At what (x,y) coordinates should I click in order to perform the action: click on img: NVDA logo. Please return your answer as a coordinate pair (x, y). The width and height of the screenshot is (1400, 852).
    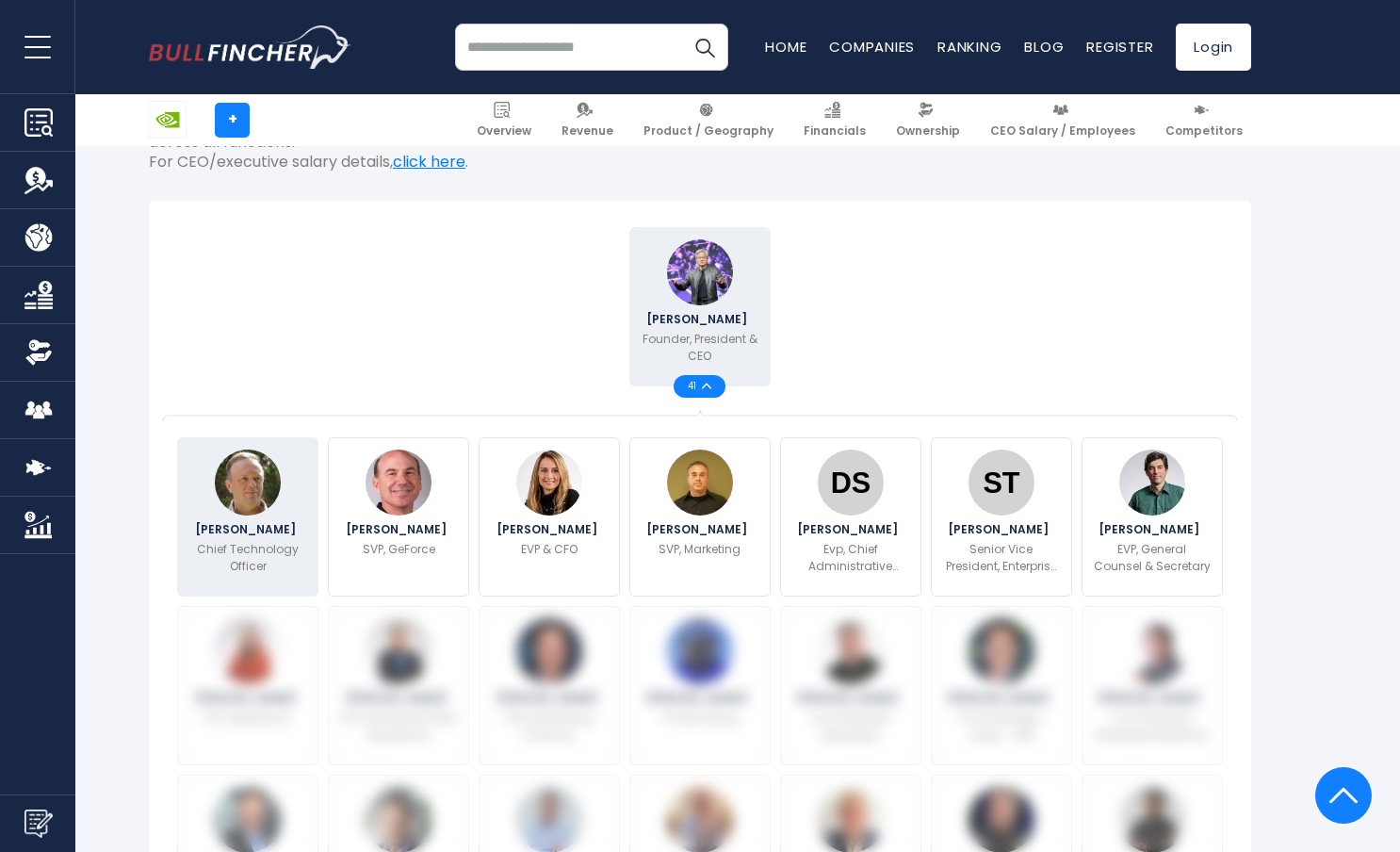
    Looking at the image, I should click on (168, 120).